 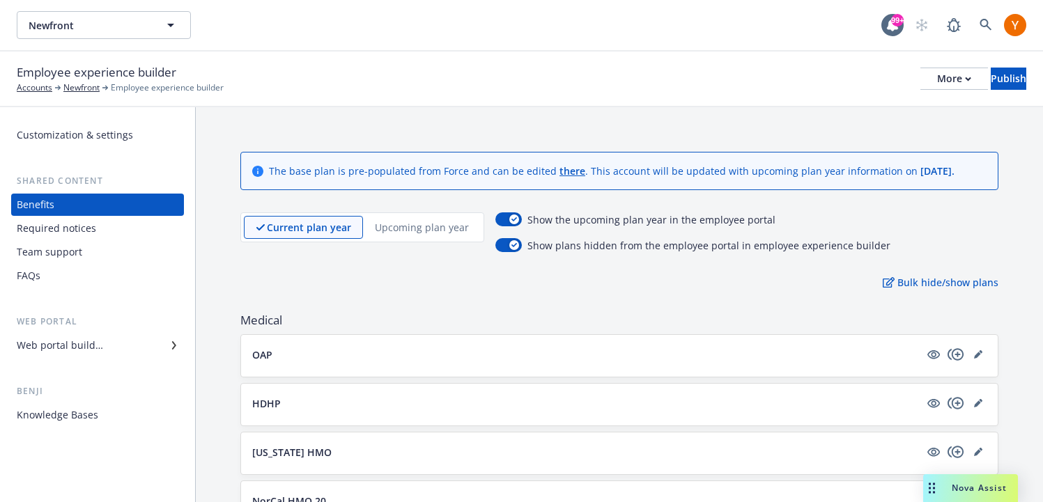 I want to click on div: Publish, so click(x=1008, y=79).